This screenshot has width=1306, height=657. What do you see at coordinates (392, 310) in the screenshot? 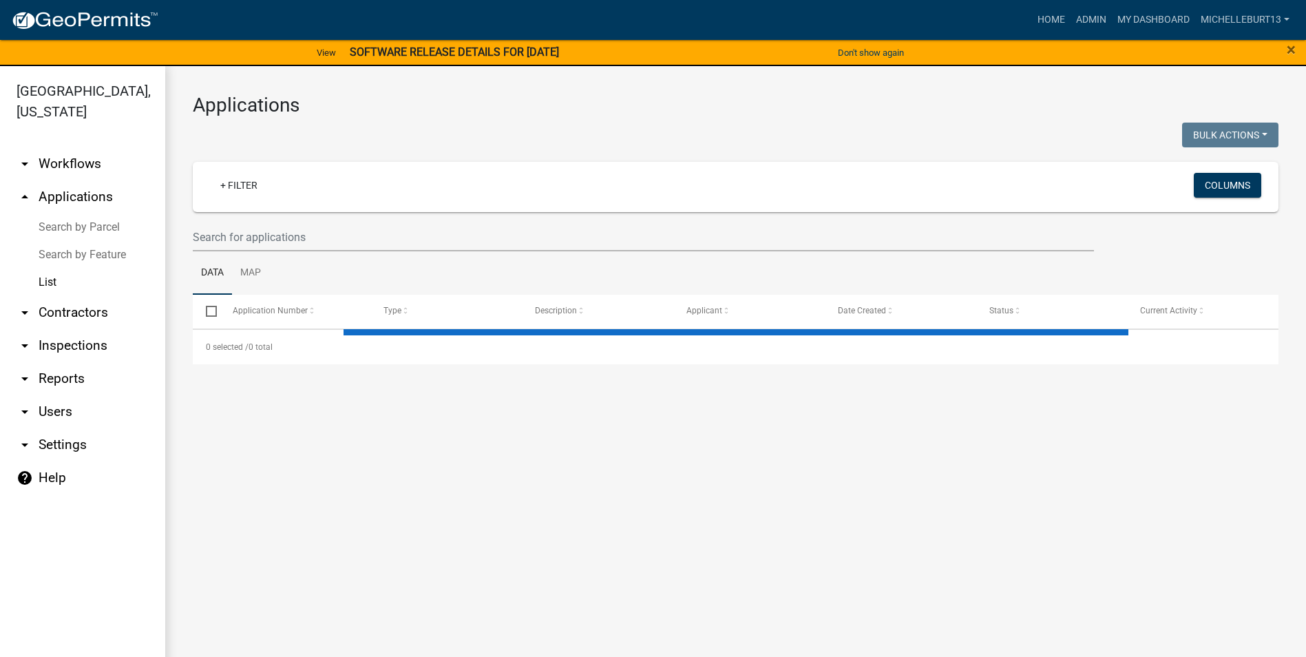
I see `span: Type` at bounding box center [392, 310].